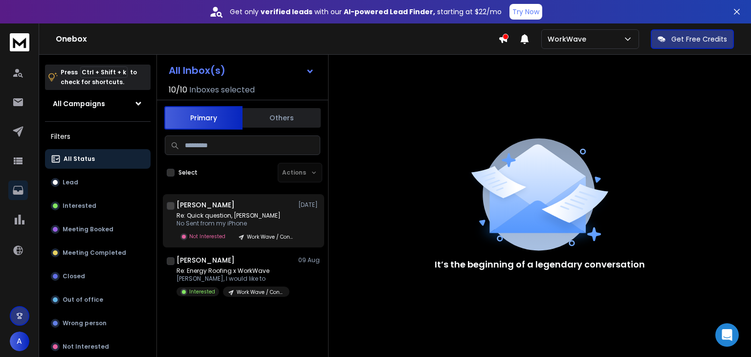 The image size is (751, 357). What do you see at coordinates (98, 104) in the screenshot?
I see `button: All Campaigns` at bounding box center [98, 104].